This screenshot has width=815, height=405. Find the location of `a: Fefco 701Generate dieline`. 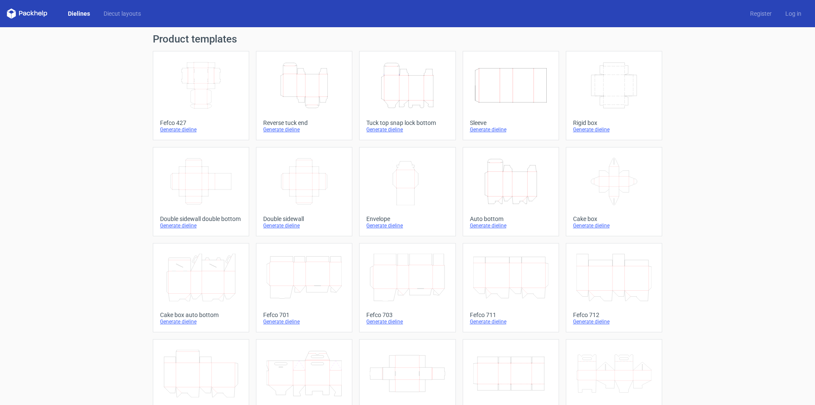

a: Fefco 701Generate dieline is located at coordinates (304, 287).